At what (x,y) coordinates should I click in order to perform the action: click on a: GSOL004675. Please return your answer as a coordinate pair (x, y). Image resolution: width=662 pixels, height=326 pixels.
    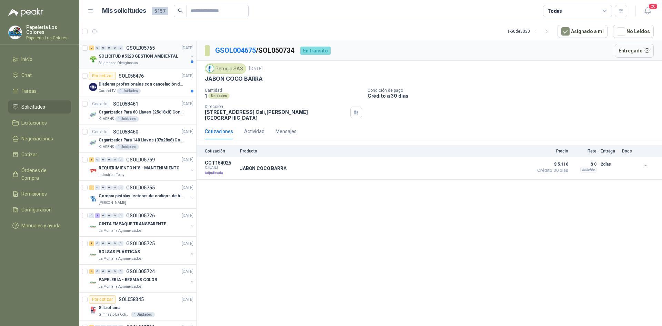
    Looking at the image, I should click on (235, 50).